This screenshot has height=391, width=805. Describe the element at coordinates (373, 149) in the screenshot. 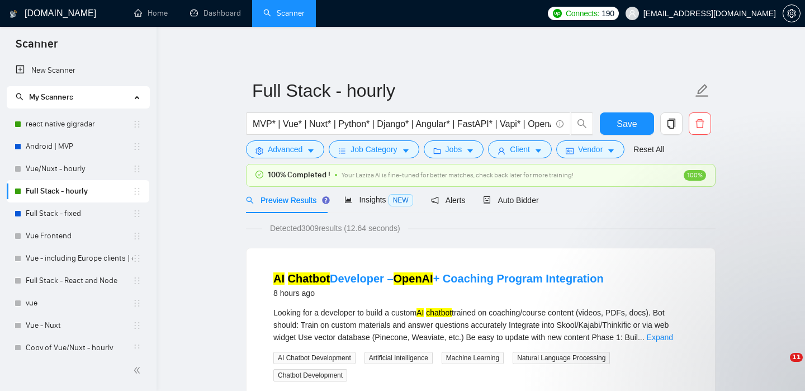

I see `span: Job Category` at that location.